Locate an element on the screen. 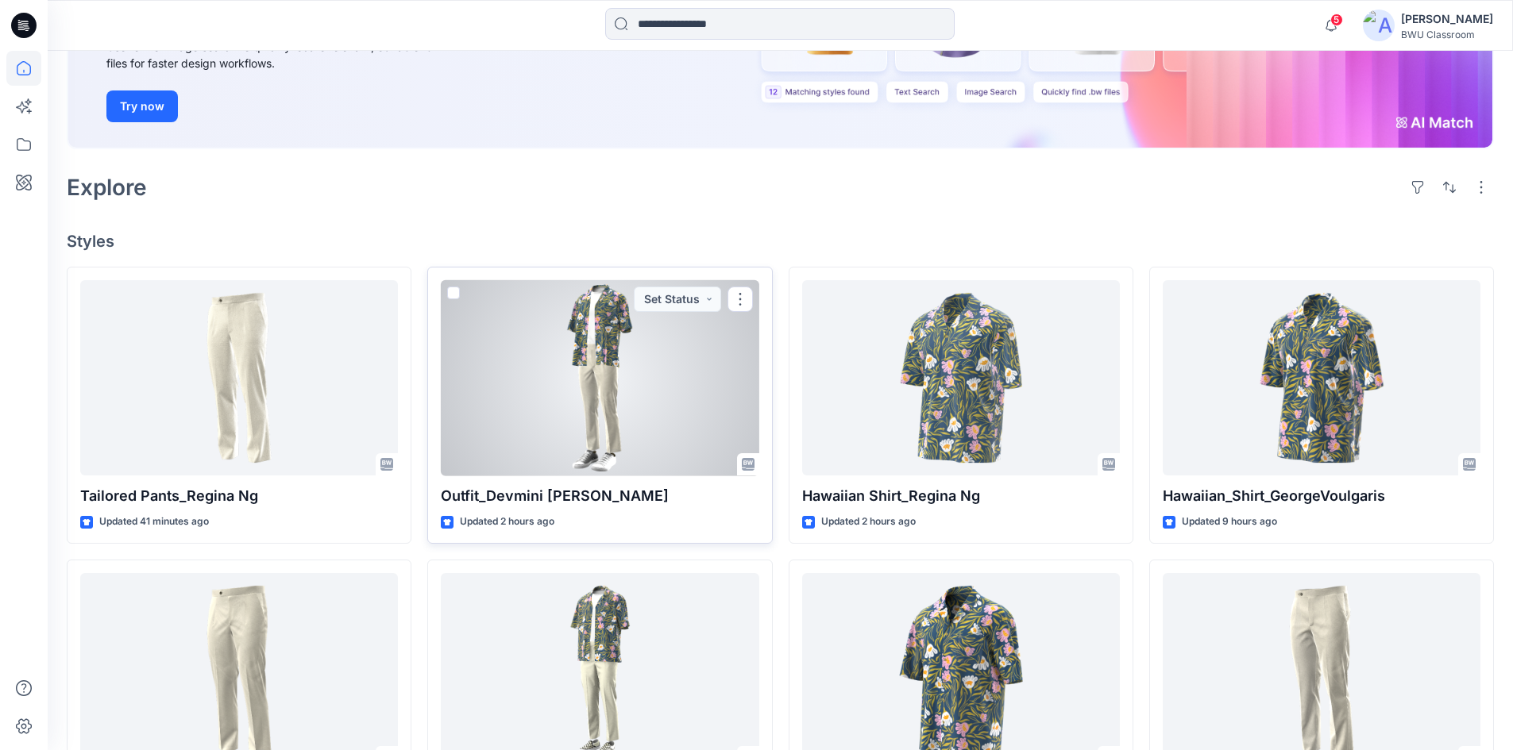 The image size is (1513, 750). button: Try now is located at coordinates (142, 106).